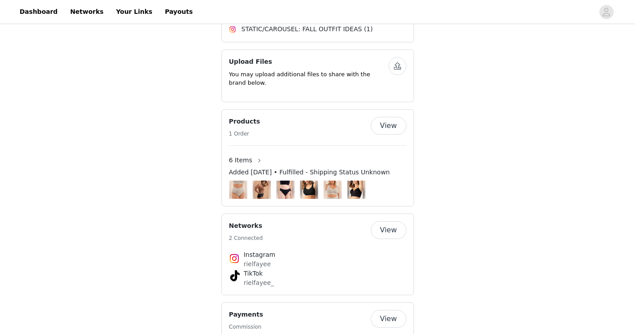 The width and height of the screenshot is (635, 334). What do you see at coordinates (285, 189) in the screenshot?
I see `img: Truekind® Ultra-Soft Essentials Brief` at bounding box center [285, 189].